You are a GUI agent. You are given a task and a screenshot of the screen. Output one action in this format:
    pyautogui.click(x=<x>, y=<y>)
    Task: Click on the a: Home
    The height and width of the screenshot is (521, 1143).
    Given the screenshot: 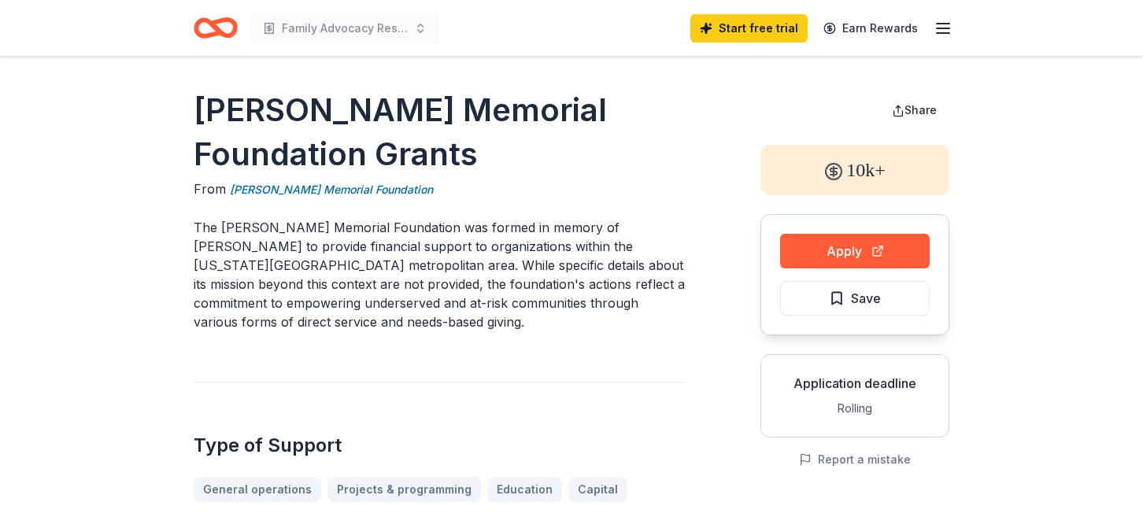 What is the action you would take?
    pyautogui.click(x=216, y=28)
    